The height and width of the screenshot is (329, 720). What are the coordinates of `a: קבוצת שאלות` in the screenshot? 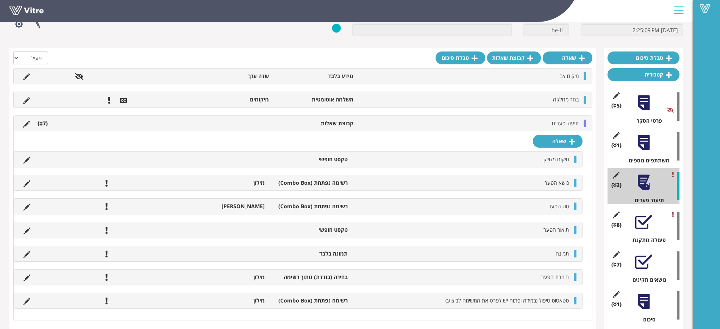 It's located at (514, 58).